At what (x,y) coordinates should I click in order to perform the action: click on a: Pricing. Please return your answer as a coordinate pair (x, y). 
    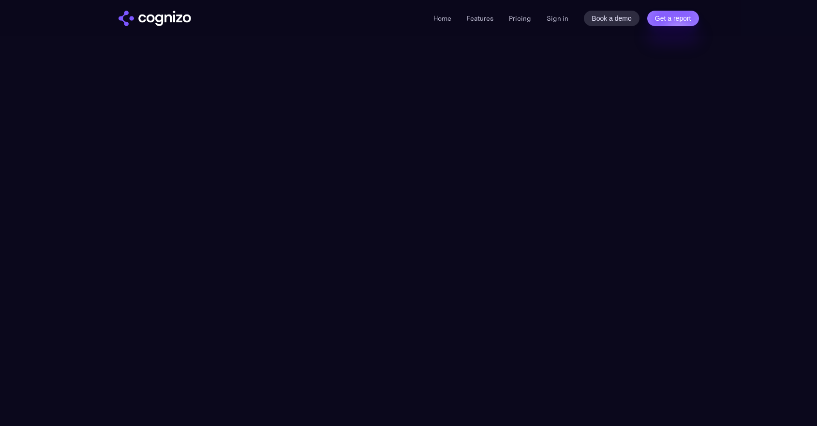
    Looking at the image, I should click on (520, 18).